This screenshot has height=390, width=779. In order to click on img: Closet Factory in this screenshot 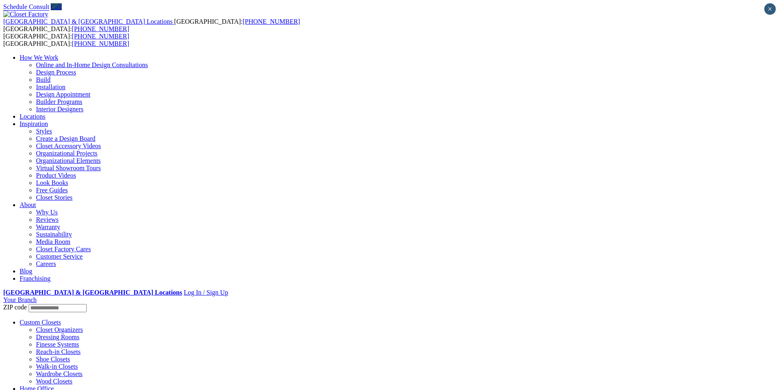, I will do `click(26, 14)`.